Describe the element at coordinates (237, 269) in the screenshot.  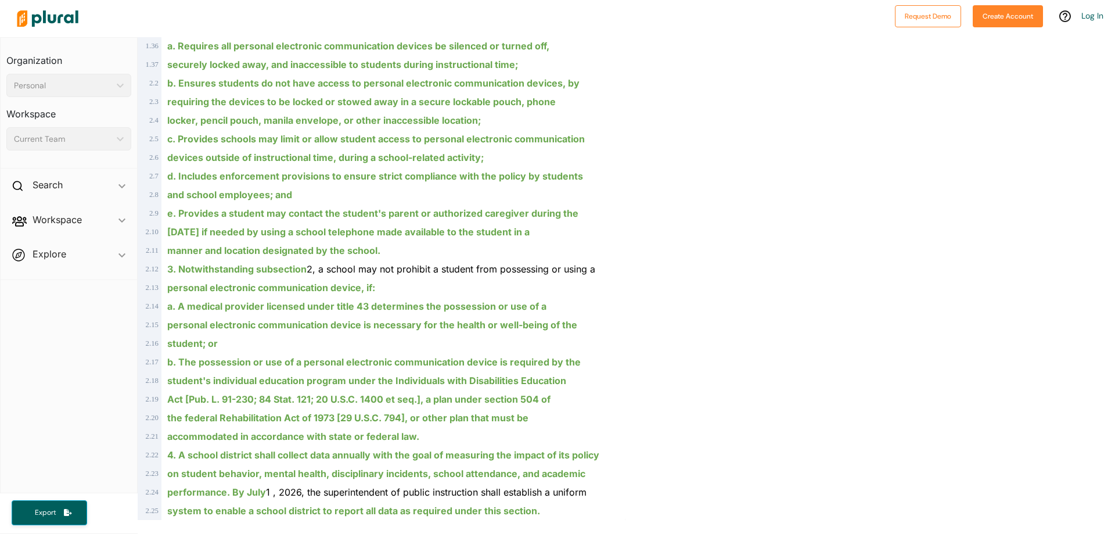
I see `ins: 3. Notwithstanding subsection` at that location.